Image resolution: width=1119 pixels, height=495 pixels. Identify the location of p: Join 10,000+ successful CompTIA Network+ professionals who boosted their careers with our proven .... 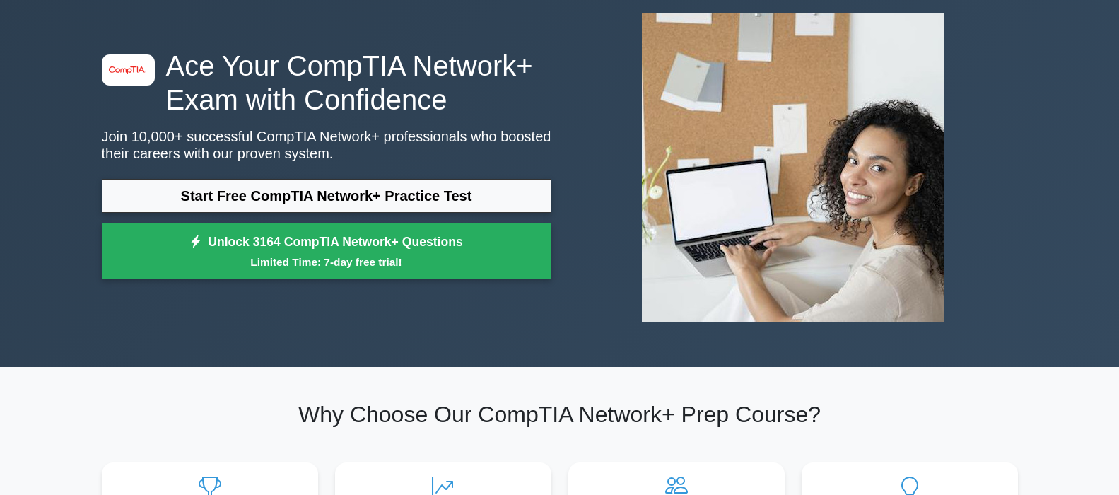
(327, 145).